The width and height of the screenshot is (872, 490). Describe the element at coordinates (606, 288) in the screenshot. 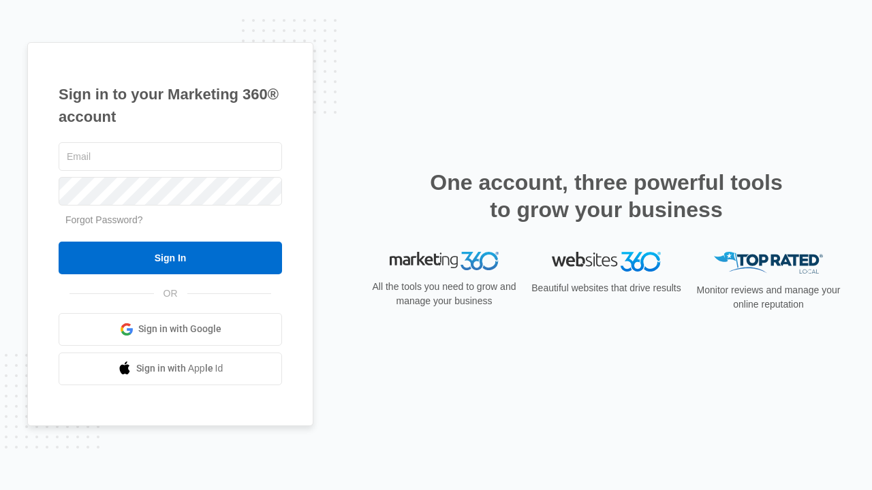

I see `p: Beautiful websites that drive results` at that location.